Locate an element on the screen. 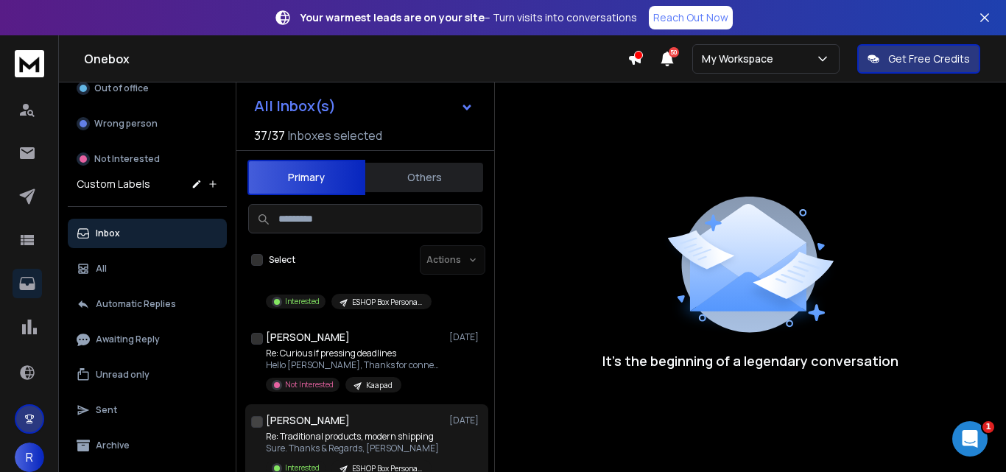 The image size is (1006, 472). p: Wrong person is located at coordinates (126, 124).